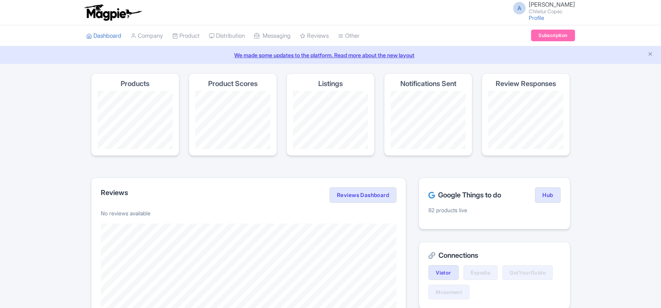  Describe the element at coordinates (104, 36) in the screenshot. I see `a: Dashboard` at that location.